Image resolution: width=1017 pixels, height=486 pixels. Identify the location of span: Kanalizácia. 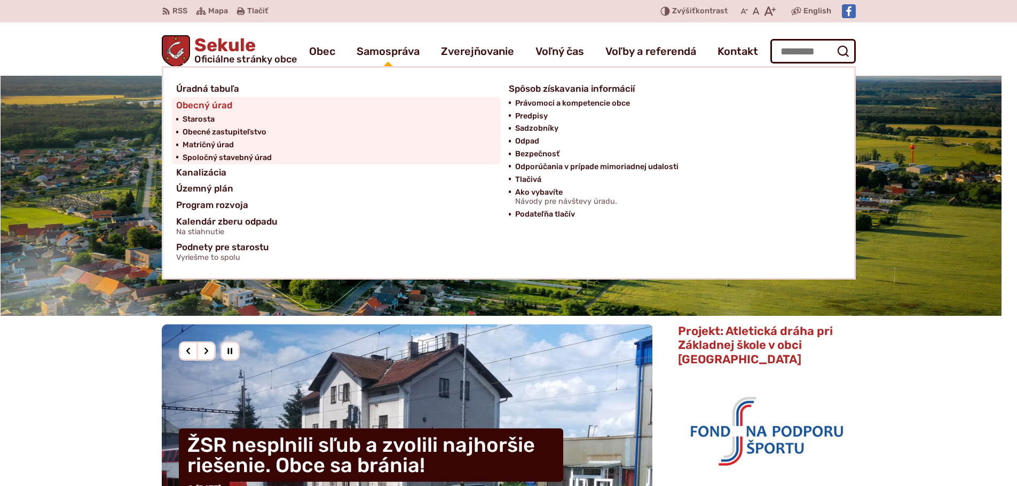
(201, 172).